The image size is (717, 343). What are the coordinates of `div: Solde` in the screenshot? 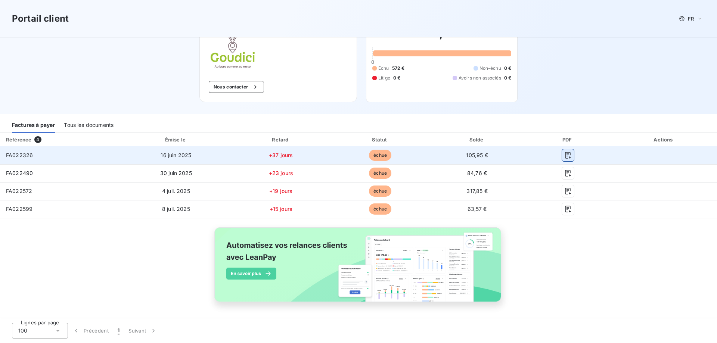 It's located at (477, 140).